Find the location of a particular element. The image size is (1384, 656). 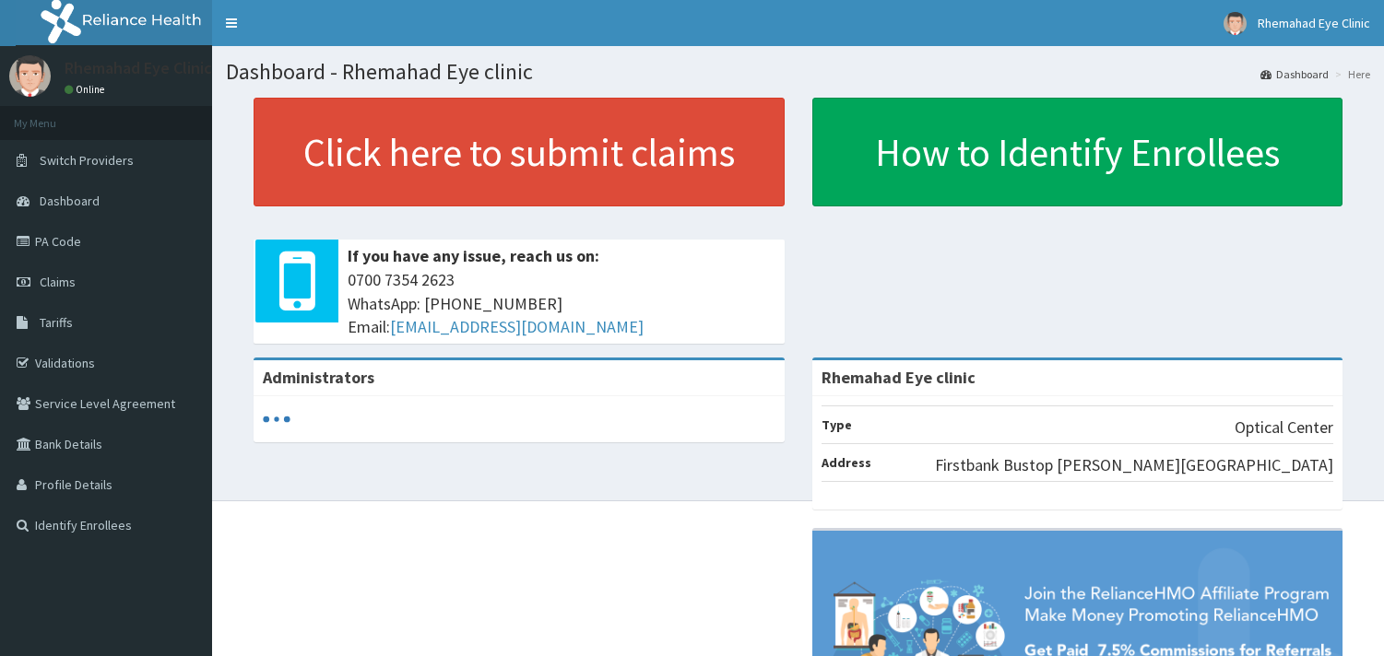

span: Claims is located at coordinates (57, 282).